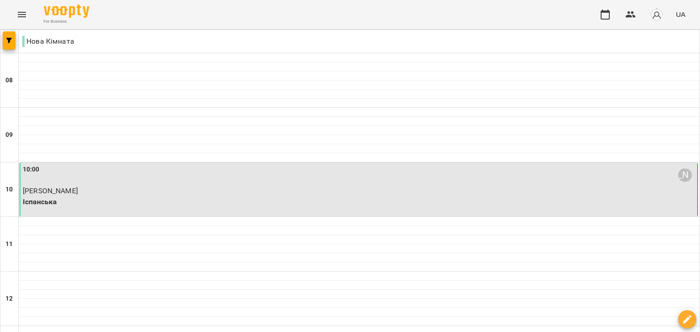 Image resolution: width=700 pixels, height=332 pixels. I want to click on h6: 08, so click(9, 81).